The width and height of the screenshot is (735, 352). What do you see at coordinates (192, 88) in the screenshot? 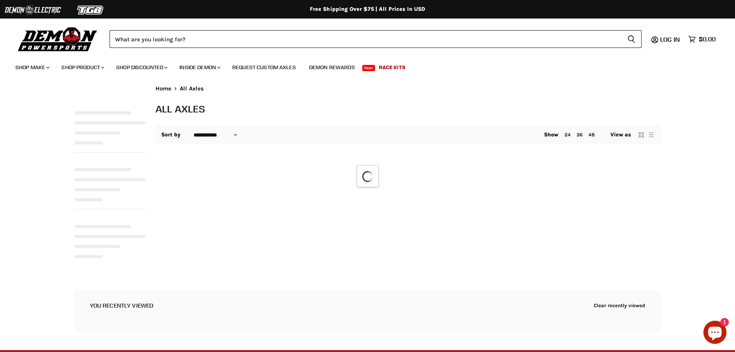
I see `span: All Axles` at bounding box center [192, 88].